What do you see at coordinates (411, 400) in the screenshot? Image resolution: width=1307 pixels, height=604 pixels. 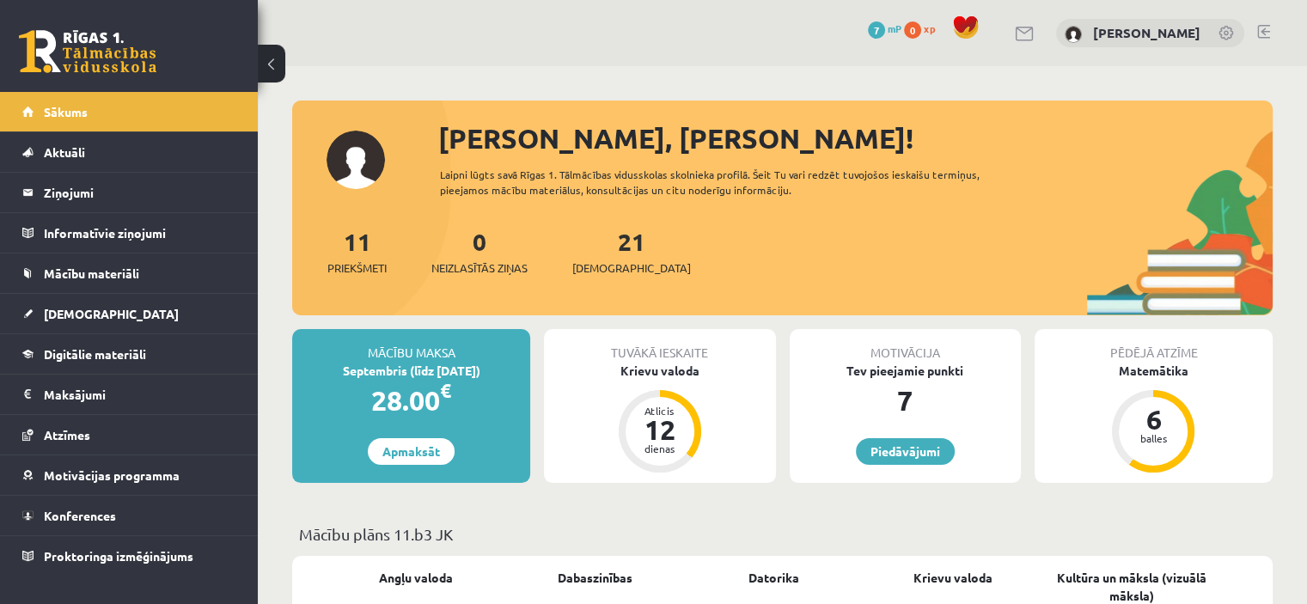 I see `div: 28.00` at bounding box center [411, 400].